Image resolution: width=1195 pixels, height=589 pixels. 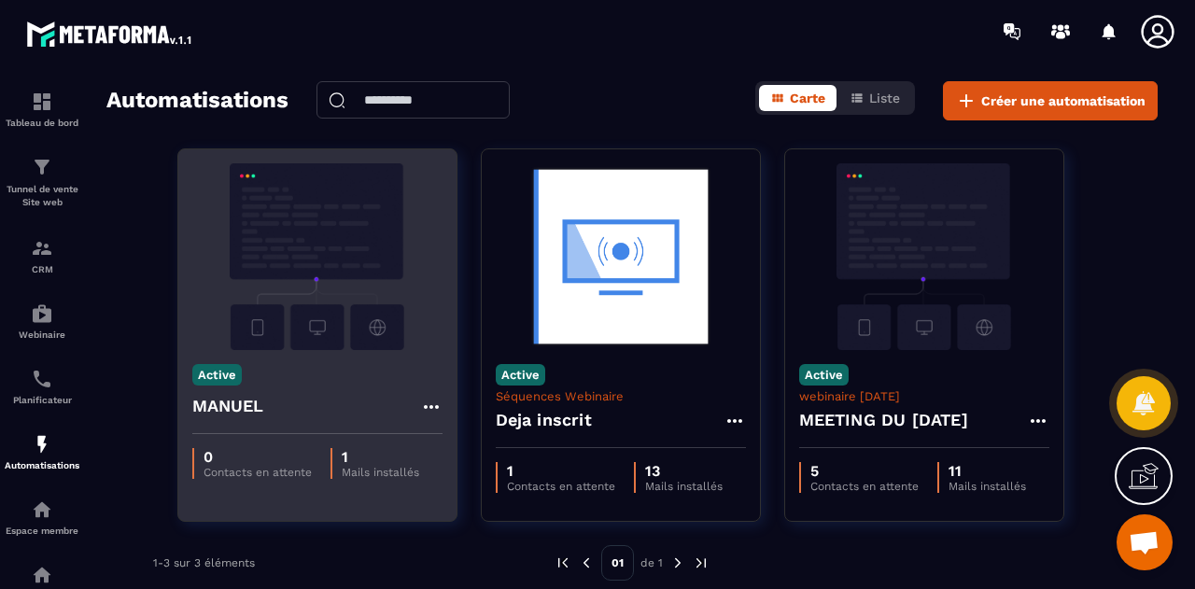 What do you see at coordinates (42, 122) in the screenshot?
I see `p: Tableau de bord` at bounding box center [42, 122].